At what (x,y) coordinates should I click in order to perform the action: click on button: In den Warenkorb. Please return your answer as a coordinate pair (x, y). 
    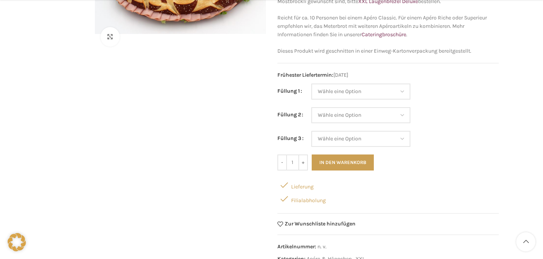
    Looking at the image, I should click on (342, 162).